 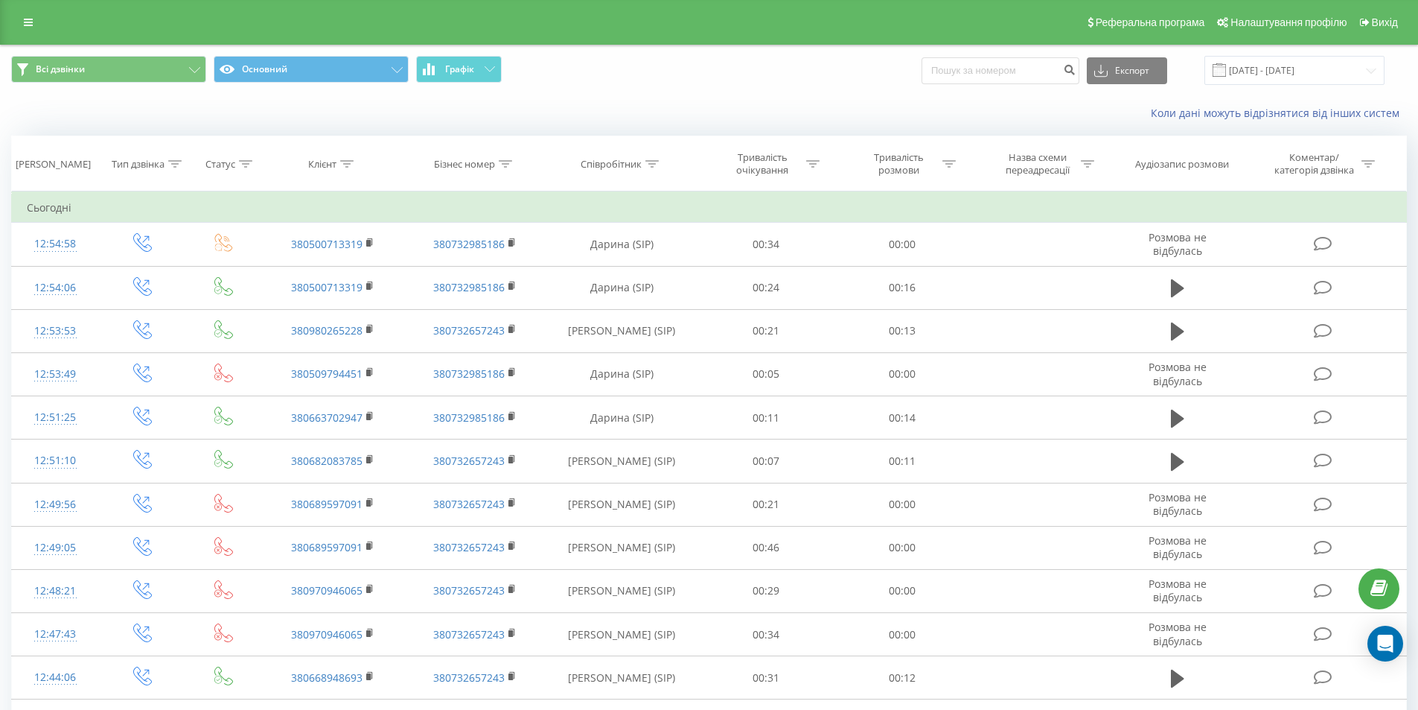 What do you see at coordinates (1289, 22) in the screenshot?
I see `span: Налаштування профілю` at bounding box center [1289, 22].